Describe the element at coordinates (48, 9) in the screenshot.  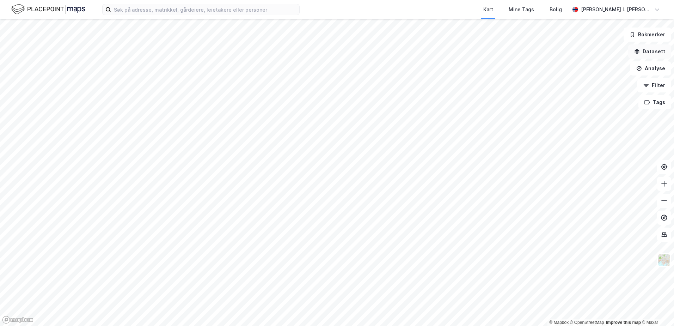
I see `img: logo.f888ab2527a4732fd821a326f86c7f29.svg` at that location.